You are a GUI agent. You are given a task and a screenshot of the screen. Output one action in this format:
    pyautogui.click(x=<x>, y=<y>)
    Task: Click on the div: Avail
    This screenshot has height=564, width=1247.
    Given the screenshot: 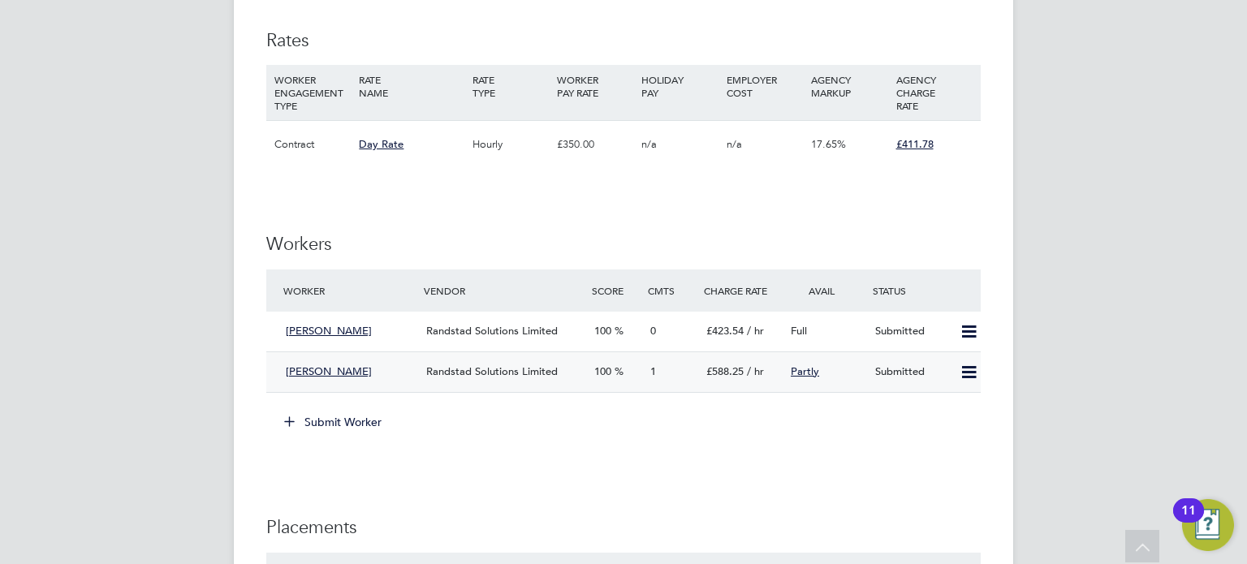 What is the action you would take?
    pyautogui.click(x=827, y=291)
    